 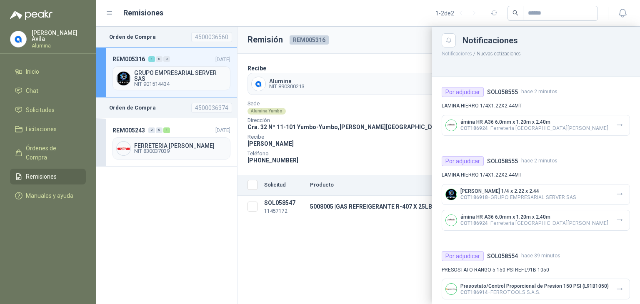 I want to click on a: Órdenes de Compra, so click(x=48, y=153).